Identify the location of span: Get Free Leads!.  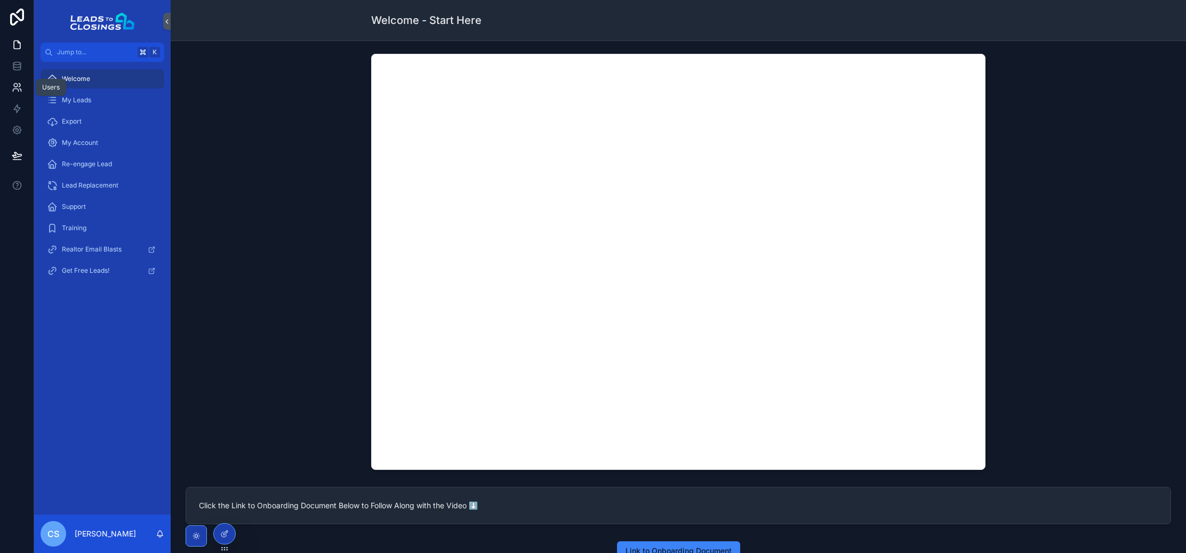
(85, 271).